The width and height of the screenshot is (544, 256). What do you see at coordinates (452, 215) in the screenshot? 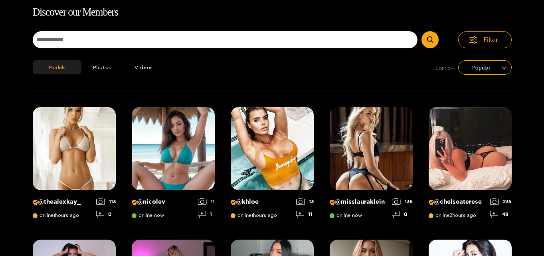
I see `span: online 2 hours ago` at bounding box center [452, 215].